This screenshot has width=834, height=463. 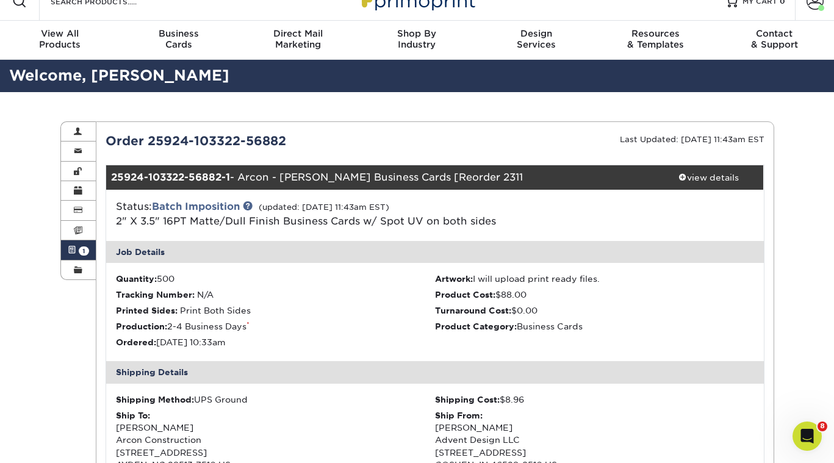 I want to click on span: Home, so click(x=40, y=386).